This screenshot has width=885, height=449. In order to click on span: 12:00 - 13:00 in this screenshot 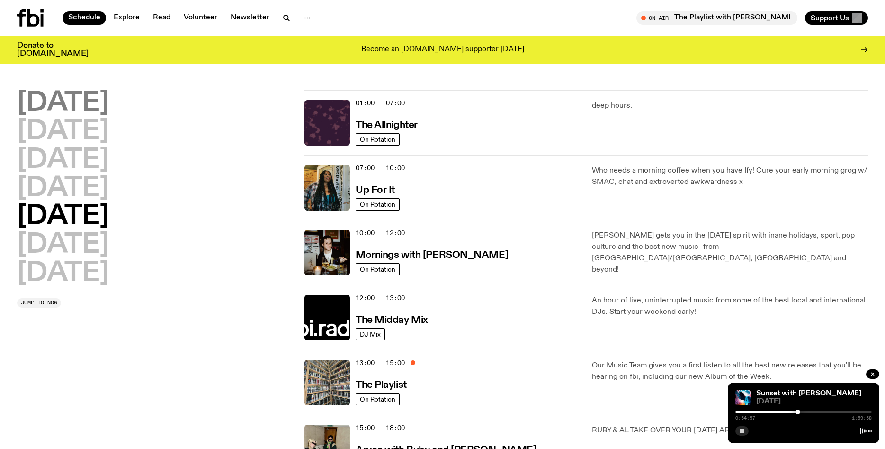, I will do `click(380, 297)`.